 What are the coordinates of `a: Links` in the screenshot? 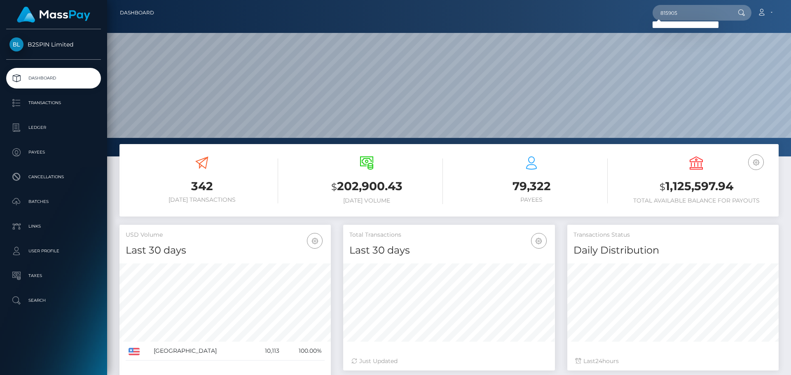 It's located at (54, 227).